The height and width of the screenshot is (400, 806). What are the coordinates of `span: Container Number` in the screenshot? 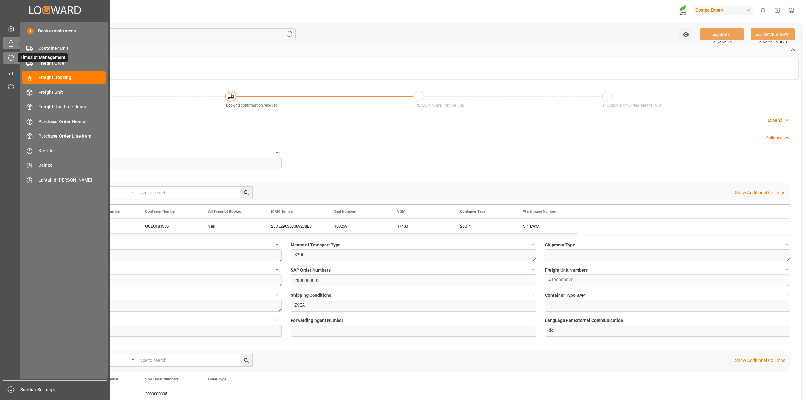 It's located at (160, 211).